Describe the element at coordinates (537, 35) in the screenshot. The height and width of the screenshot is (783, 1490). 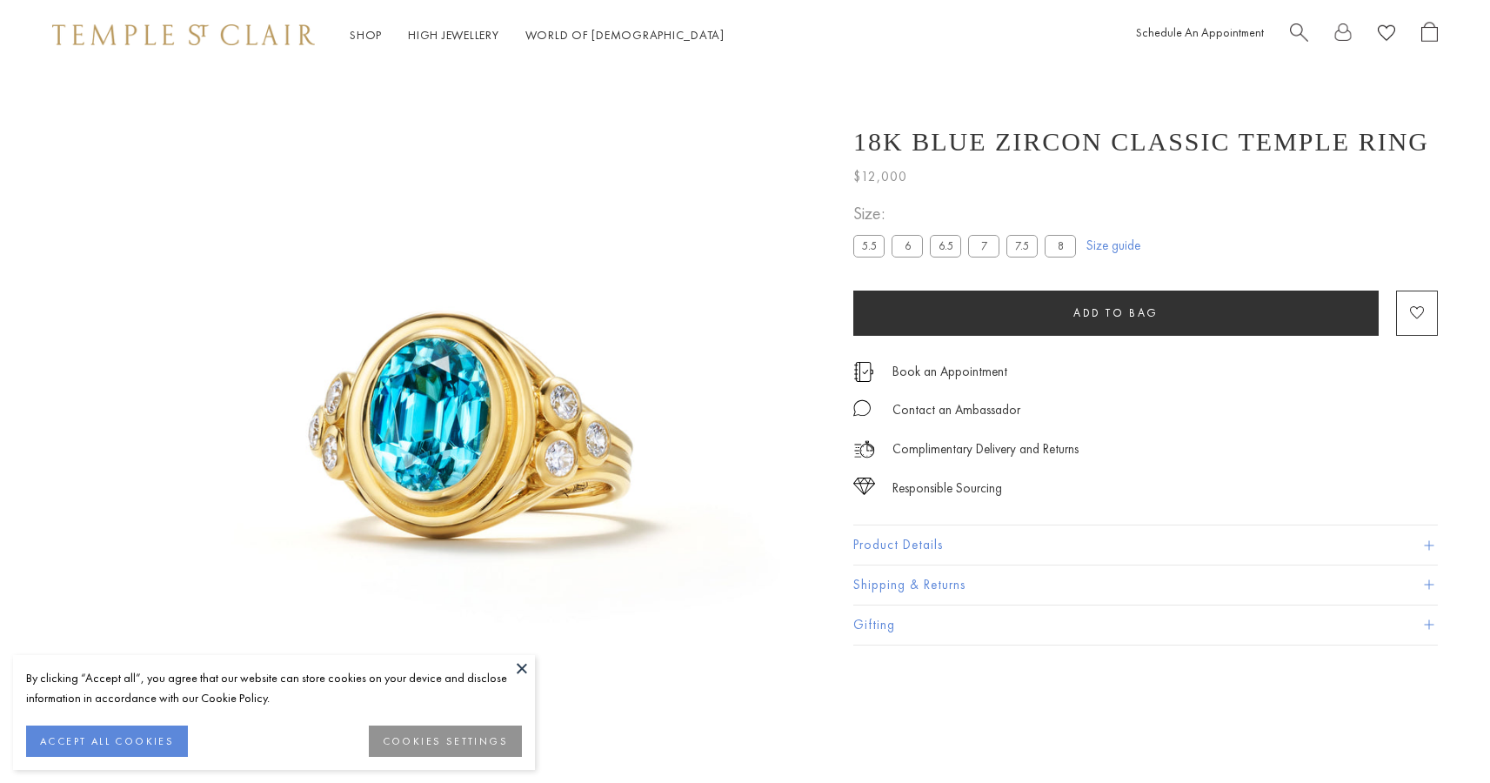
I see `nav: Main navigation` at that location.